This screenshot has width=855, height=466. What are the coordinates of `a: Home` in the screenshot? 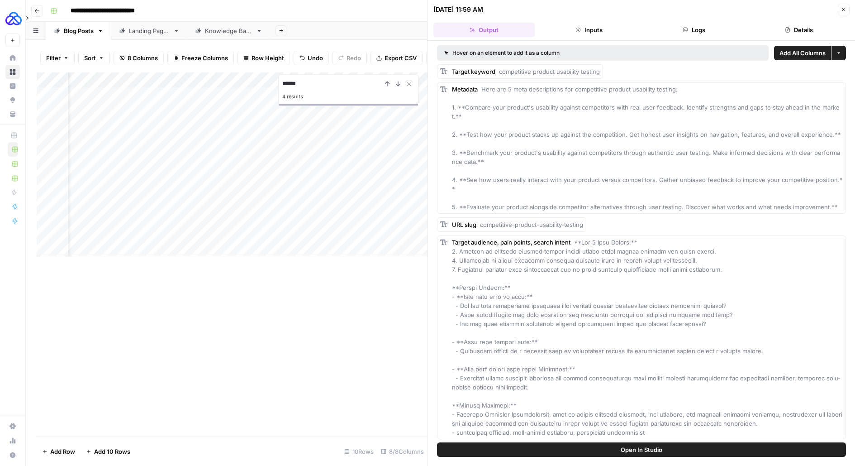 It's located at (13, 58).